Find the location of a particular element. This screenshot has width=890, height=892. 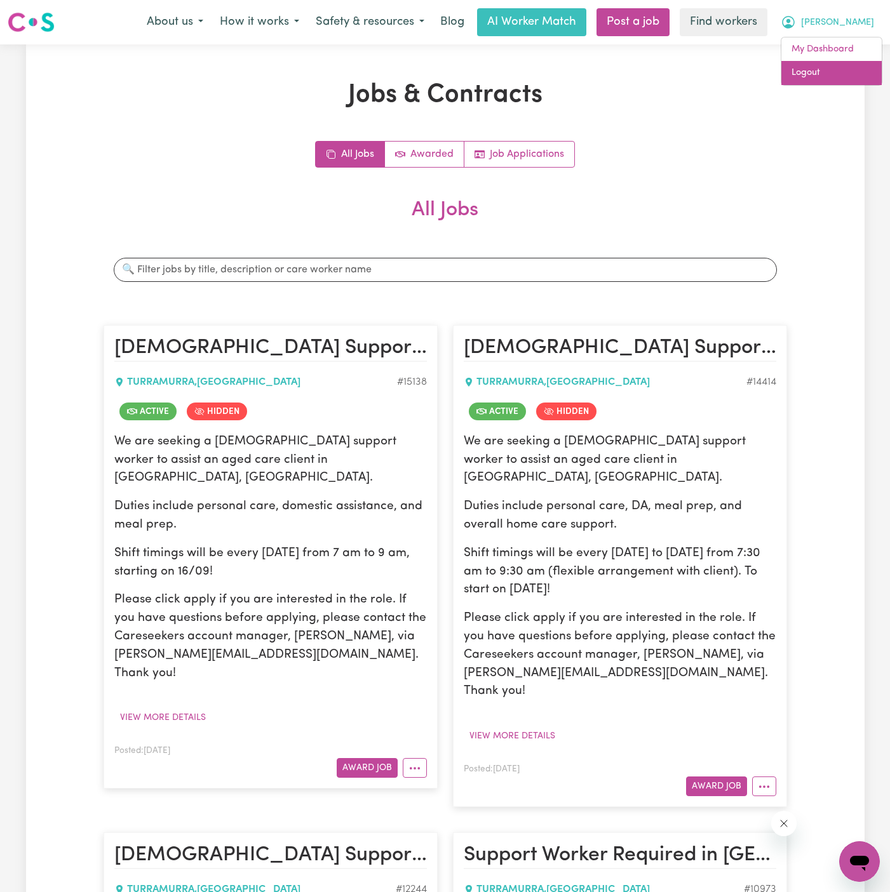

a: Careseekers logo is located at coordinates (31, 22).